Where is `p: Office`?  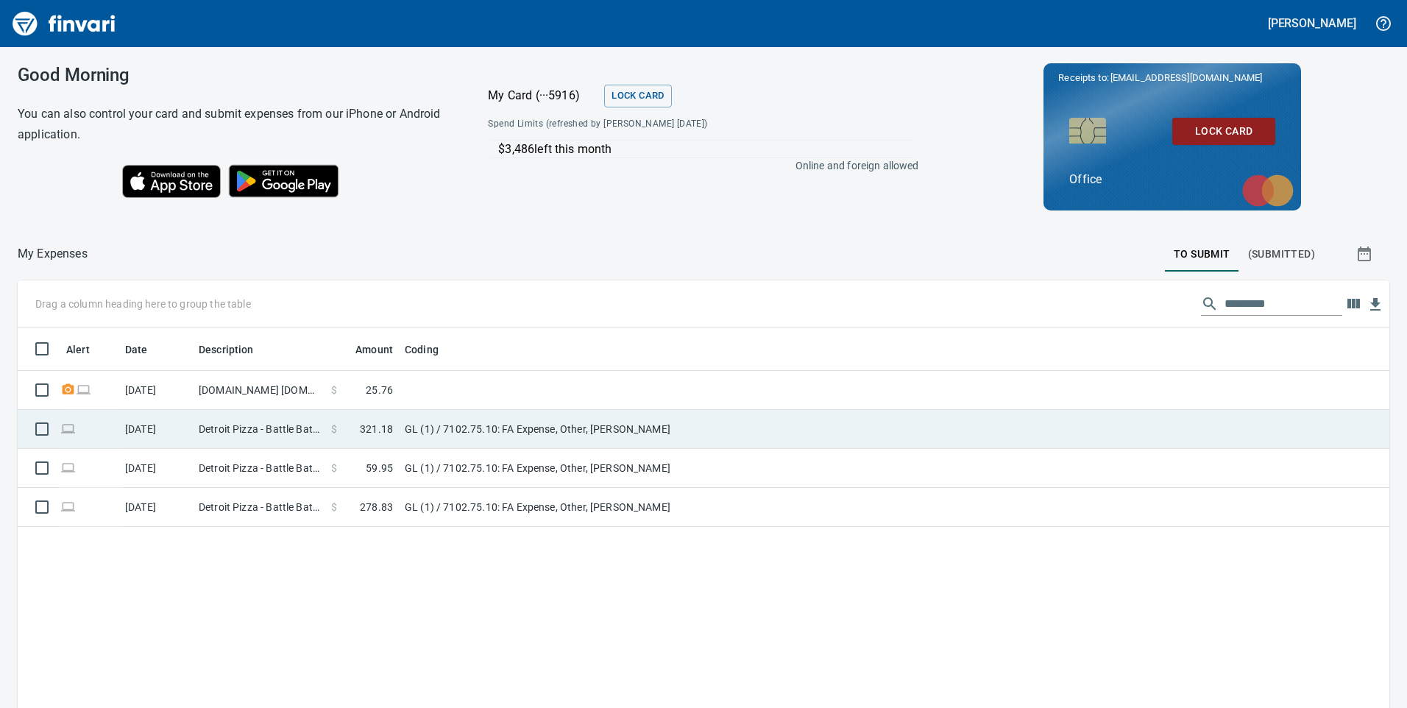
p: Office is located at coordinates (1172, 180).